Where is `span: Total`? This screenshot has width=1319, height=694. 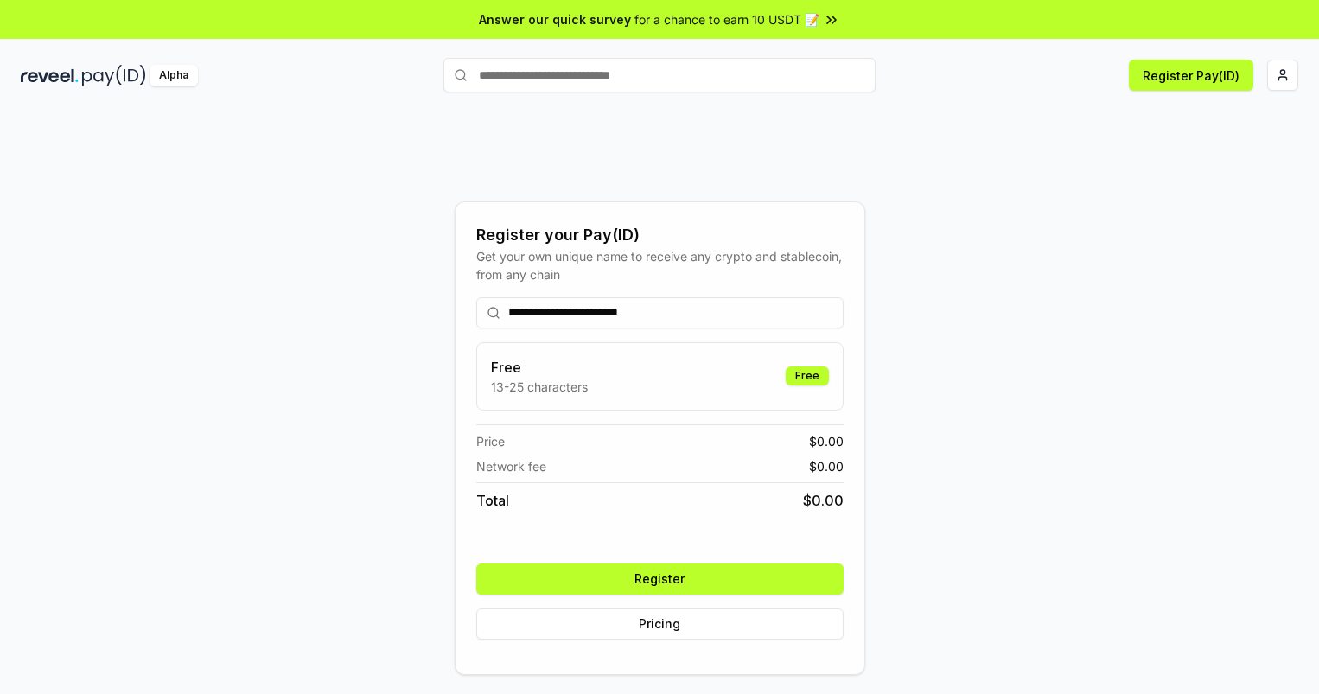 span: Total is located at coordinates (493, 501).